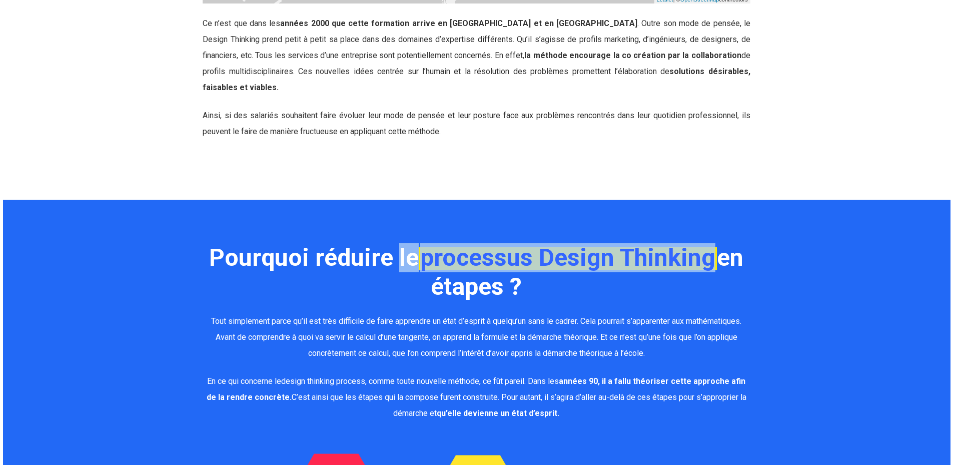 Image resolution: width=953 pixels, height=465 pixels. What do you see at coordinates (476, 55) in the screenshot?
I see `span: Ce n’est que dans les . Outre son mode de pensée, le Design Thinking prend petit à petit sa place...` at bounding box center [476, 55].